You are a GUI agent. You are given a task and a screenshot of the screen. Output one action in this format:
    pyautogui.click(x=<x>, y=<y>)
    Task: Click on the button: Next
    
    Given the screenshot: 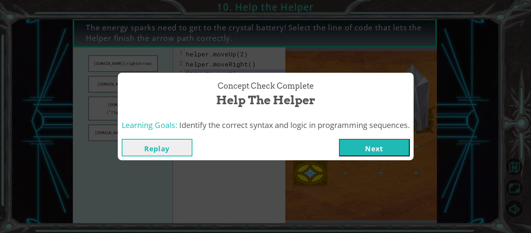 What is the action you would take?
    pyautogui.click(x=375, y=147)
    